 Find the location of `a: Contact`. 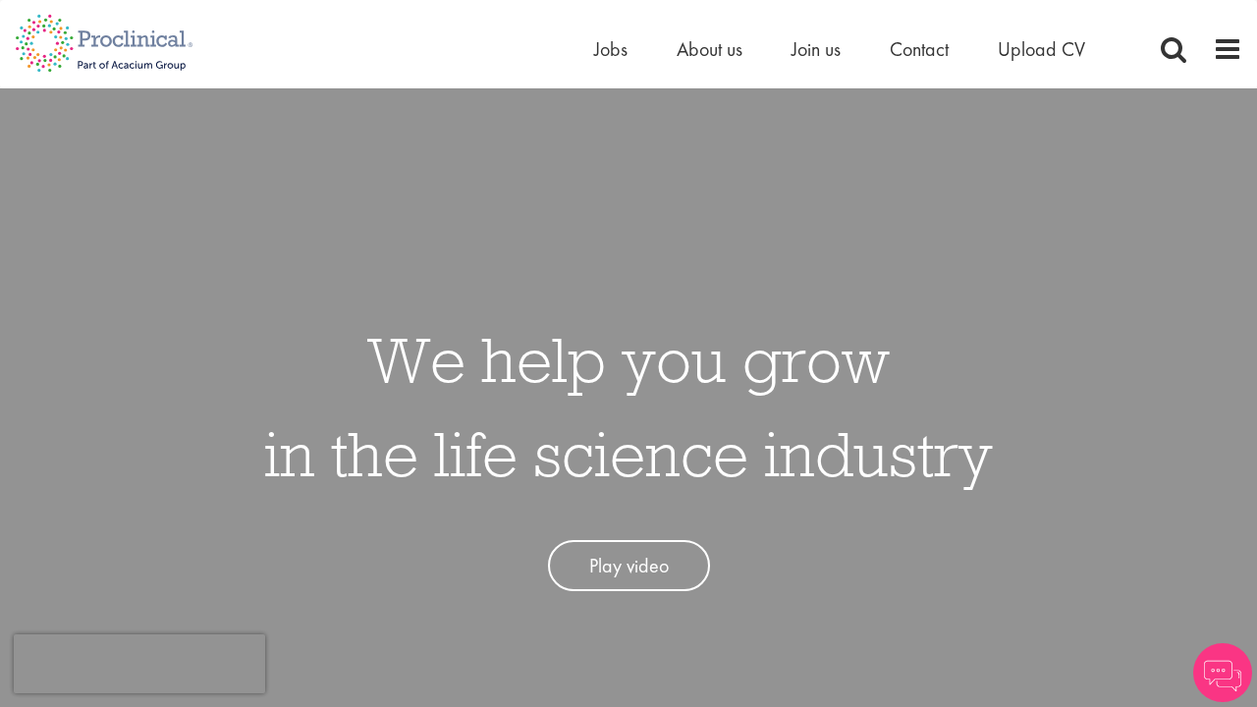

a: Contact is located at coordinates (919, 49).